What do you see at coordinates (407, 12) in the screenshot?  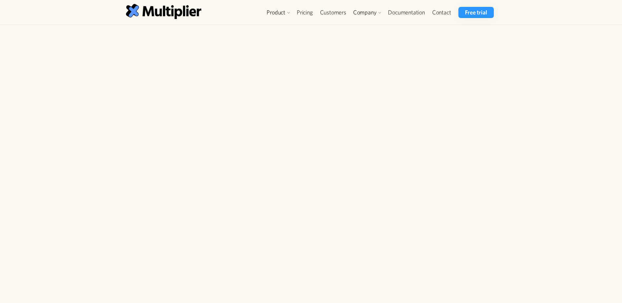 I see `a: Documentation` at bounding box center [407, 12].